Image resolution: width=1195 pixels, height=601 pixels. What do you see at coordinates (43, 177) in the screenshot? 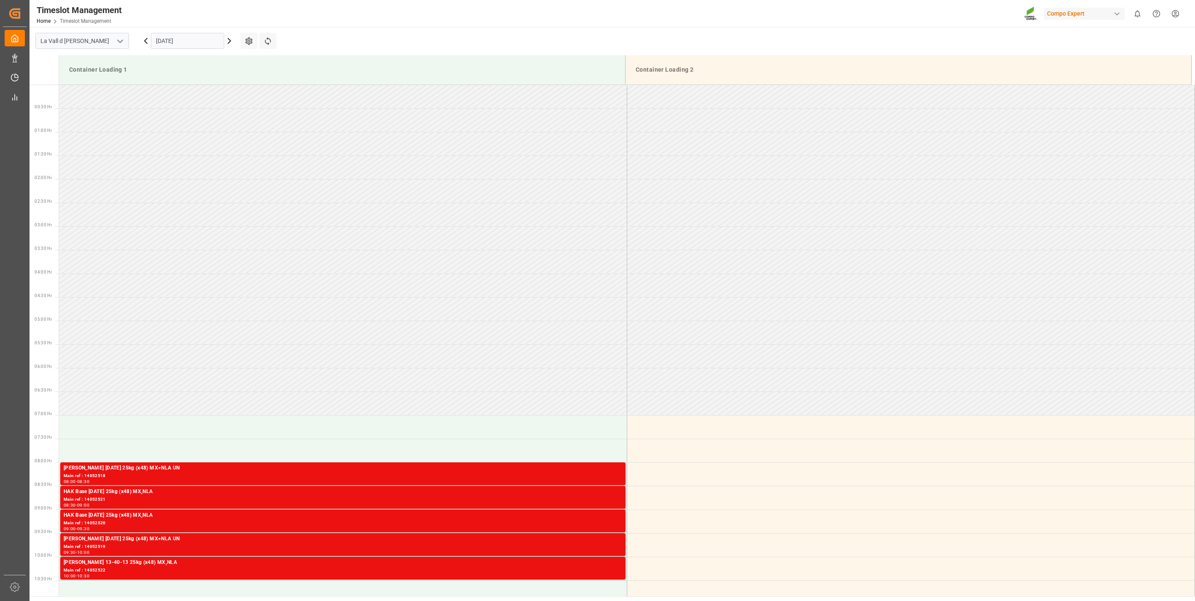
I see `span: 02:00 Hr` at bounding box center [43, 177].